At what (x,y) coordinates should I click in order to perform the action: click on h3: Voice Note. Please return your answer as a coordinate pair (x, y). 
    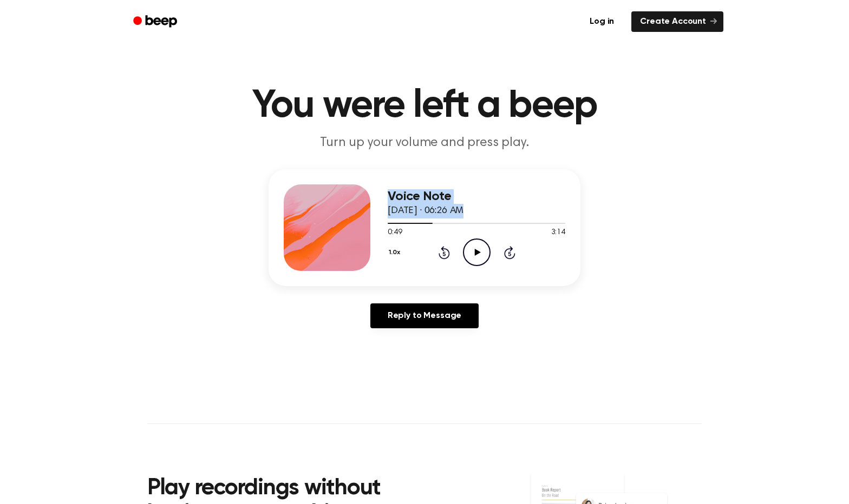
    Looking at the image, I should click on (476, 196).